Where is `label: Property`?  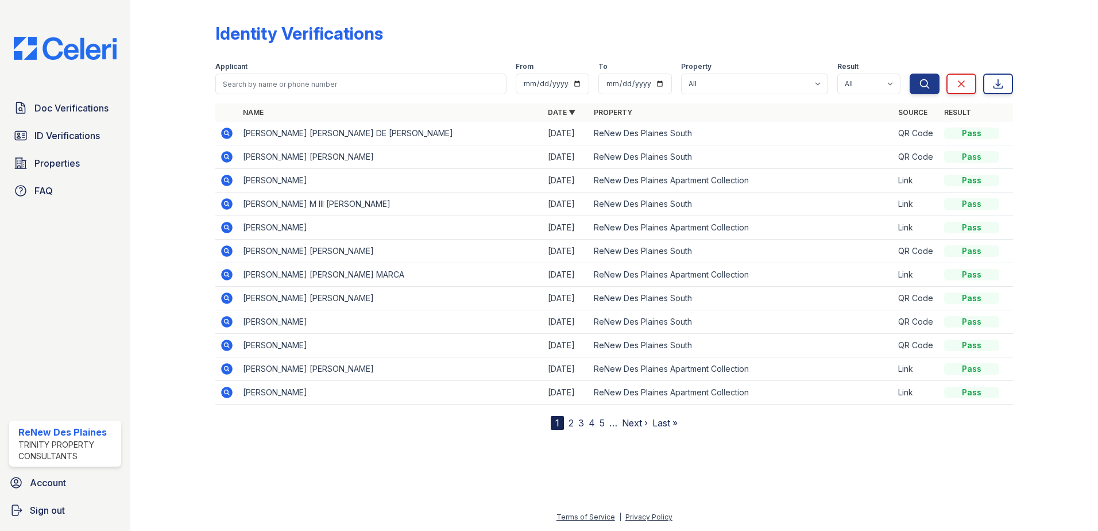 label: Property is located at coordinates (696, 67).